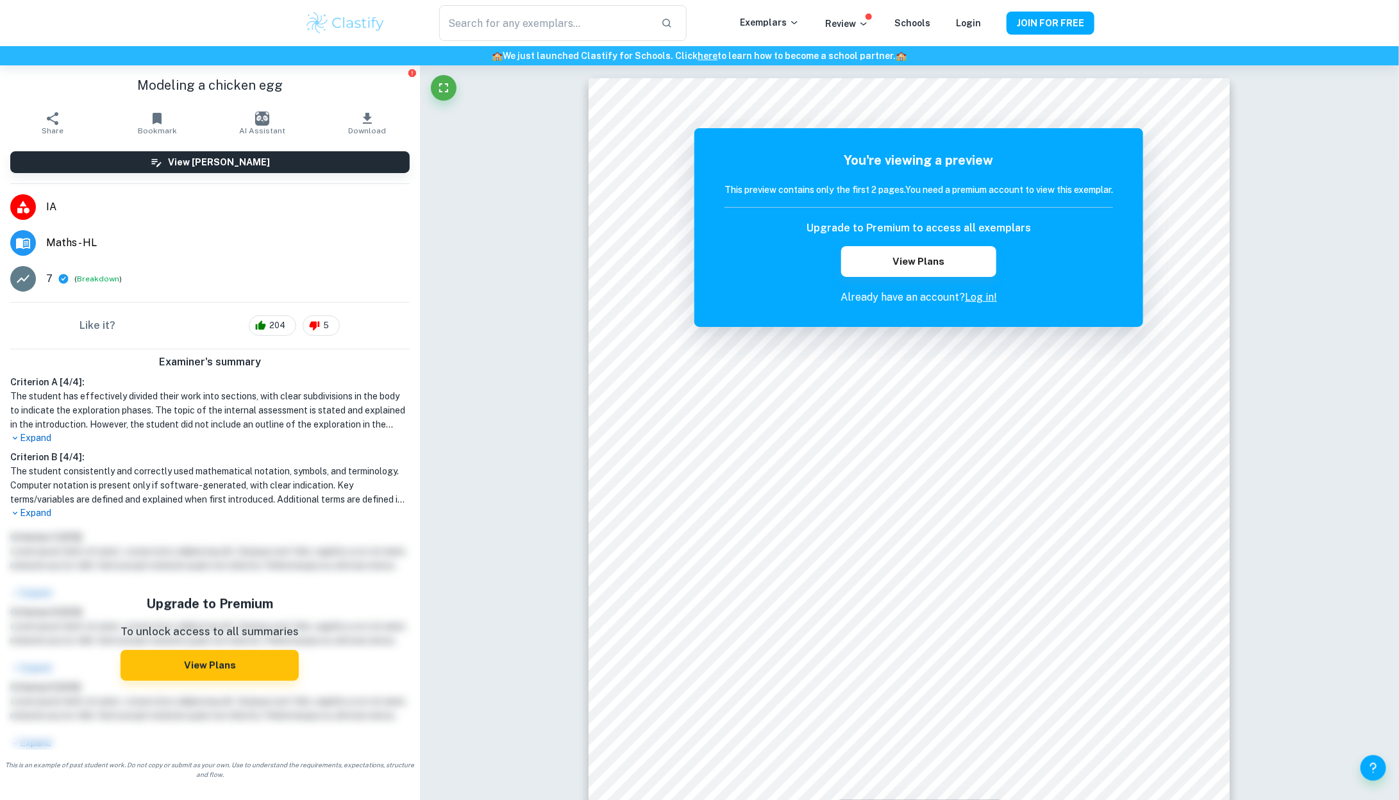  I want to click on span: AI Assistant, so click(262, 131).